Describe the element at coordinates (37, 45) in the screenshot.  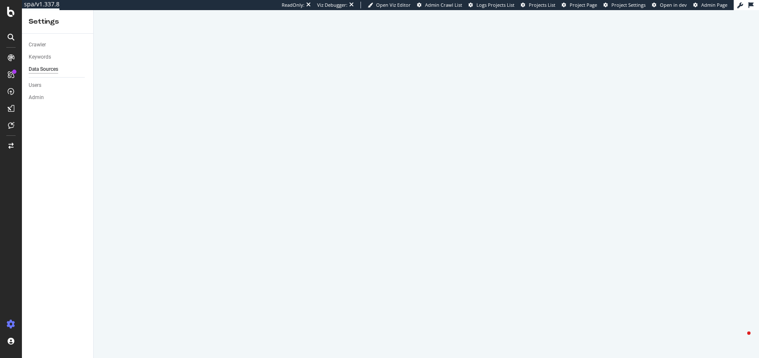
I see `div: Crawler` at that location.